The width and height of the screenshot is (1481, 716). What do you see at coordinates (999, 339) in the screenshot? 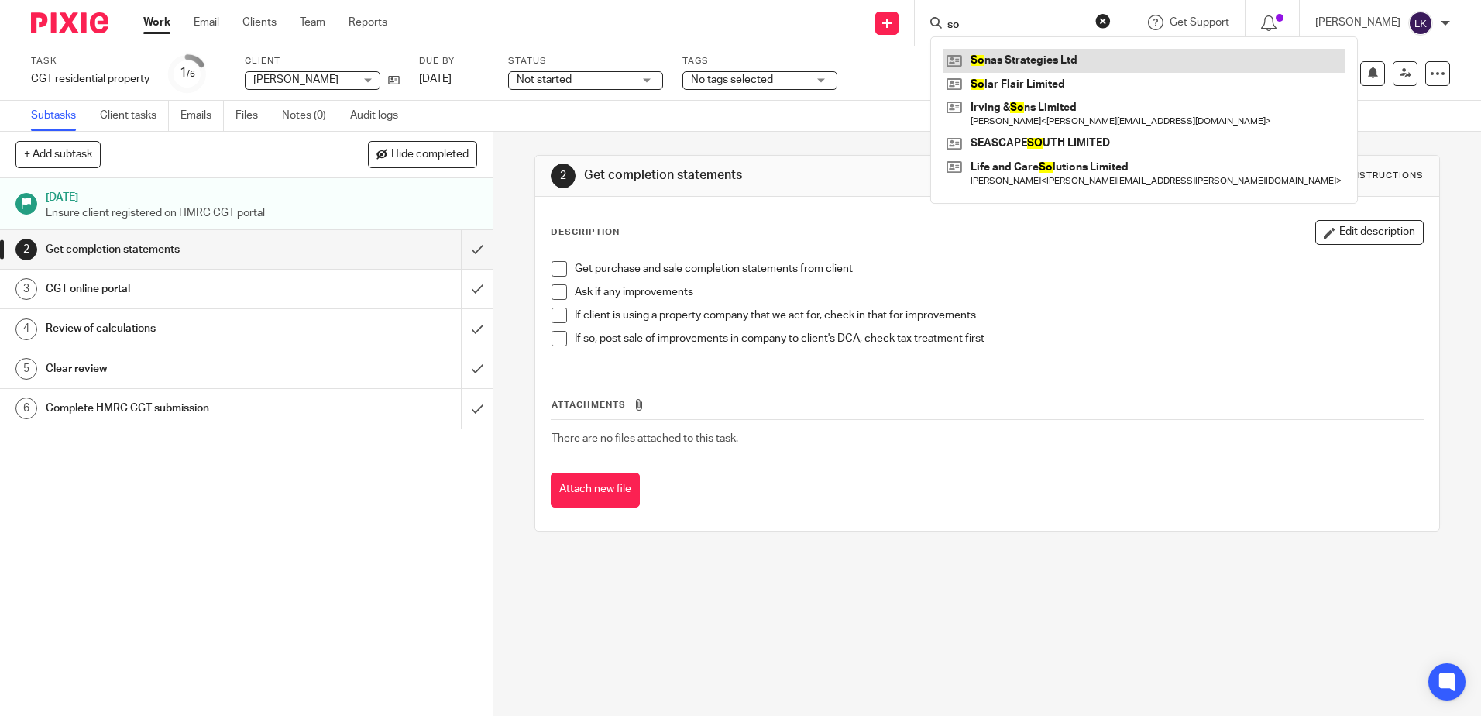
I see `p: If so, post sale of improvements in company to client's DCA, check tax treatment first` at bounding box center [999, 339].